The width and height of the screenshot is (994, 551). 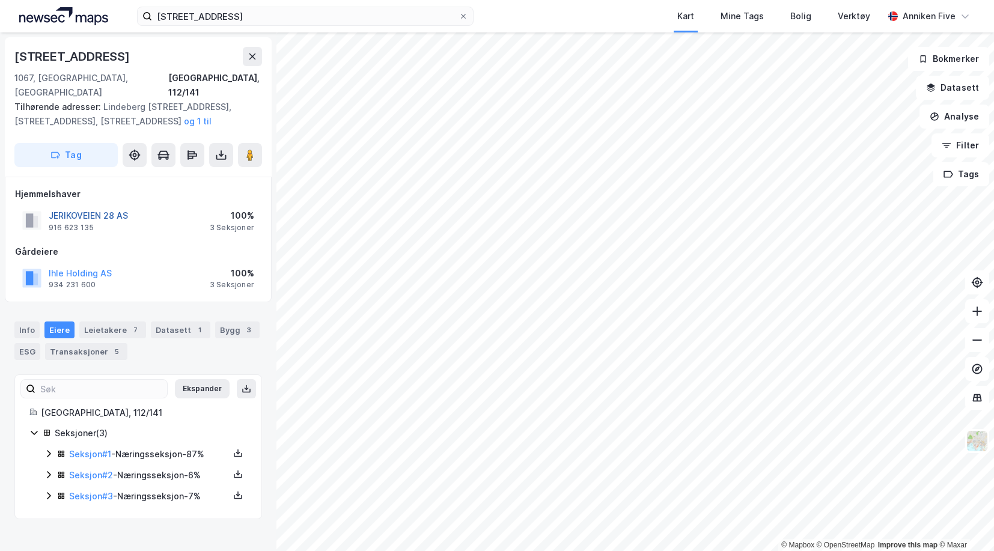 I want to click on button: Ekspander, so click(x=202, y=389).